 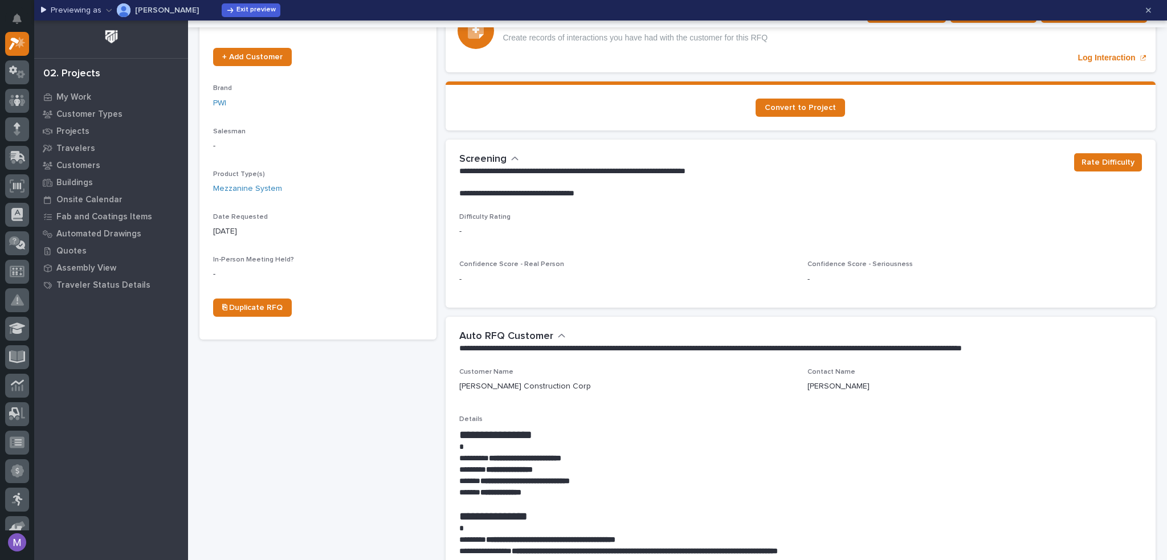 I want to click on span: Customer Name, so click(x=486, y=372).